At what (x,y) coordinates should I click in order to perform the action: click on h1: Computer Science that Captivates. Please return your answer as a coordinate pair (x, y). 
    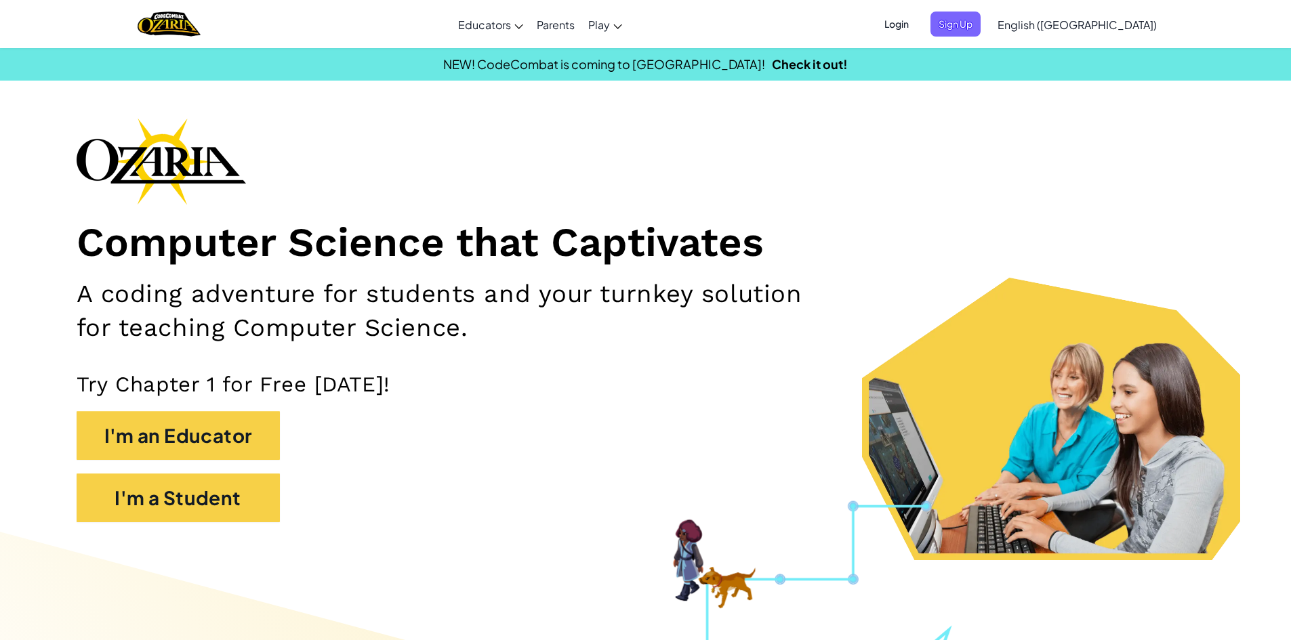
    Looking at the image, I should click on (646, 243).